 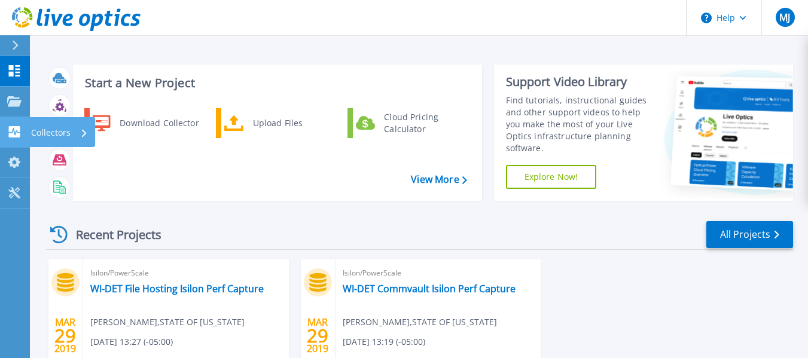 I want to click on a: All Projects, so click(x=750, y=235).